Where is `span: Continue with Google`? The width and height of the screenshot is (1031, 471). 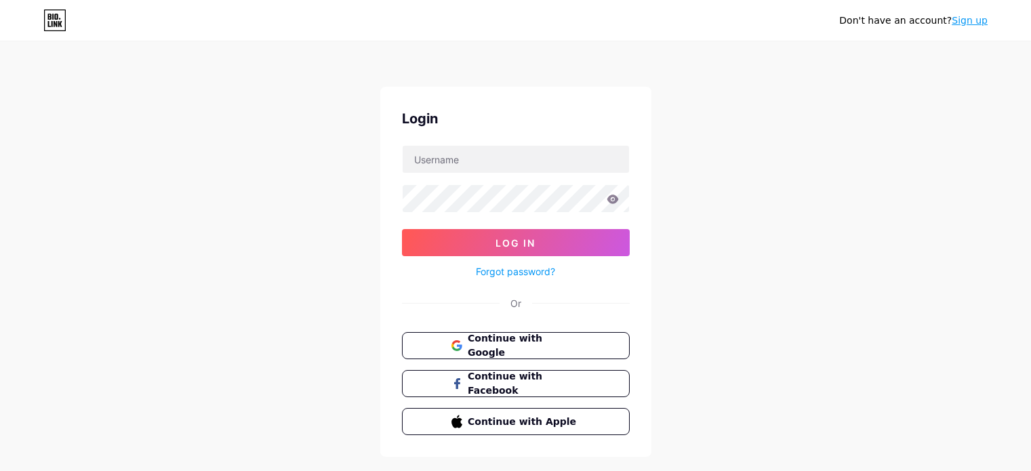
span: Continue with Google is located at coordinates (524, 346).